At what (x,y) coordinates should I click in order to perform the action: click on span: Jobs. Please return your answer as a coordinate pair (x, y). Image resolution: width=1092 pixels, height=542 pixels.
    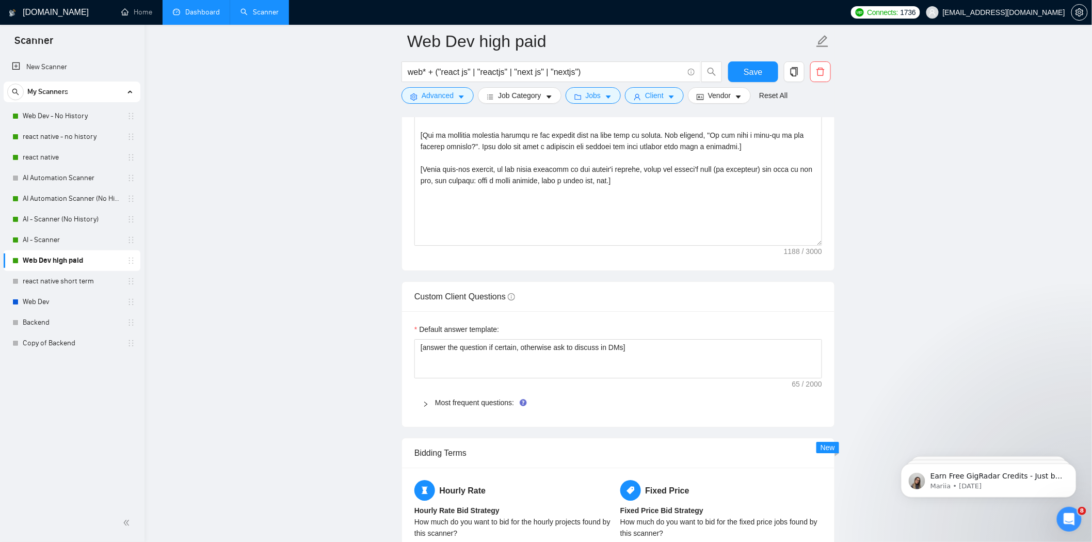
    Looking at the image, I should click on (593, 95).